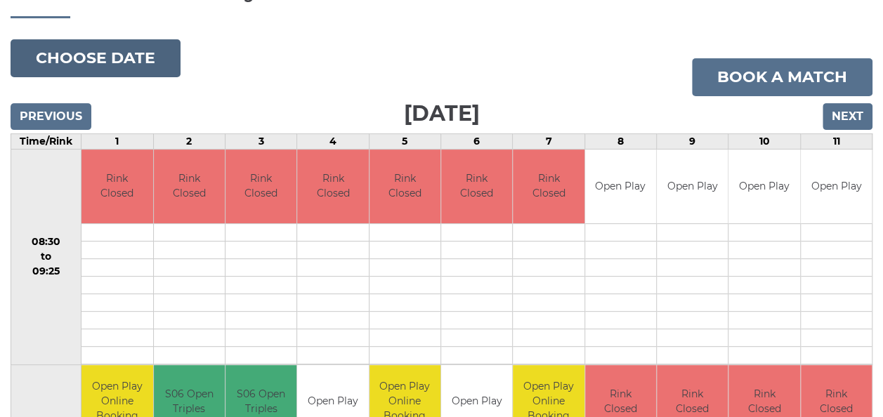 The width and height of the screenshot is (883, 417). Describe the element at coordinates (46, 257) in the screenshot. I see `td: 08:30 to 09:25` at that location.